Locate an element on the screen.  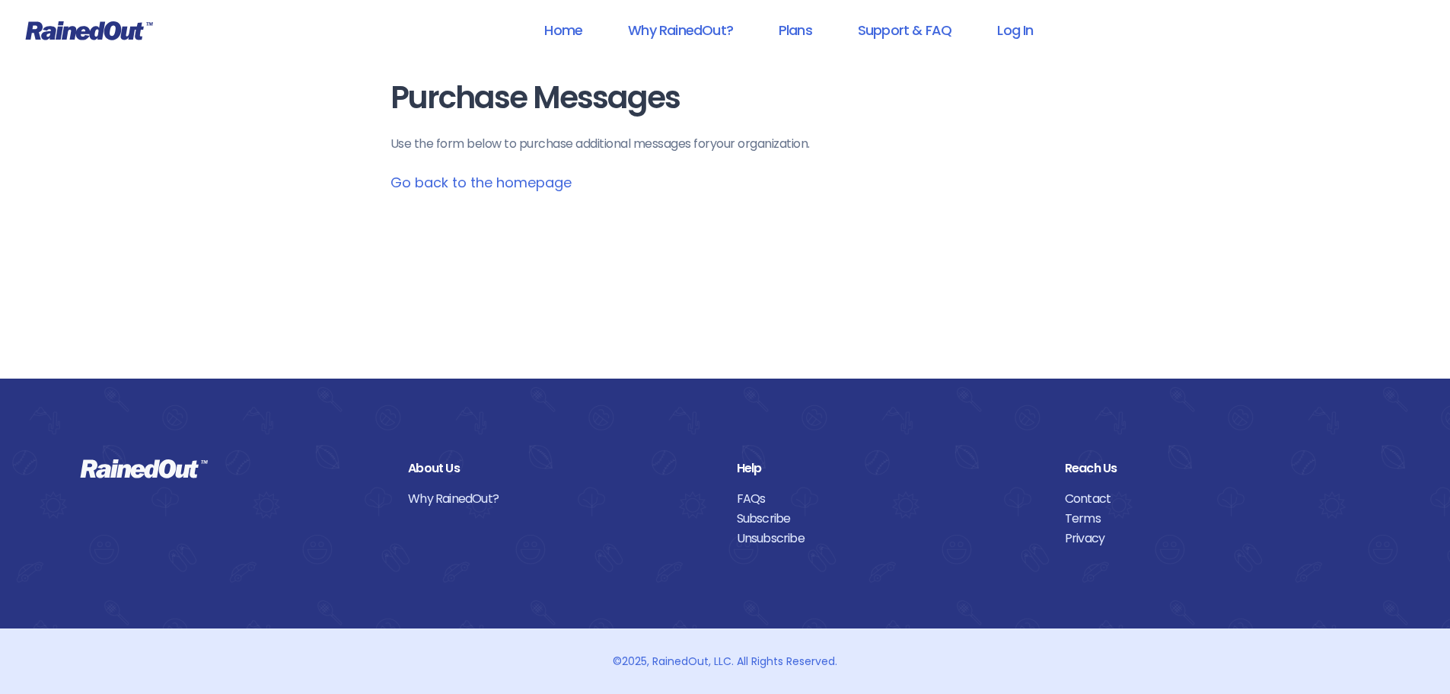
a: Home is located at coordinates (563, 30).